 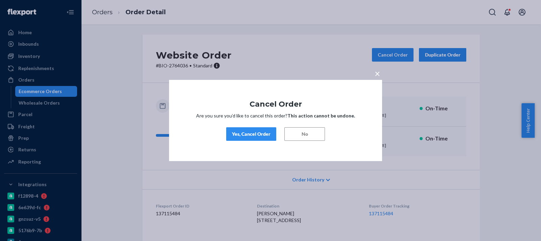 What do you see at coordinates (321, 115) in the screenshot?
I see `strong: This action cannot be undone.` at bounding box center [321, 115].